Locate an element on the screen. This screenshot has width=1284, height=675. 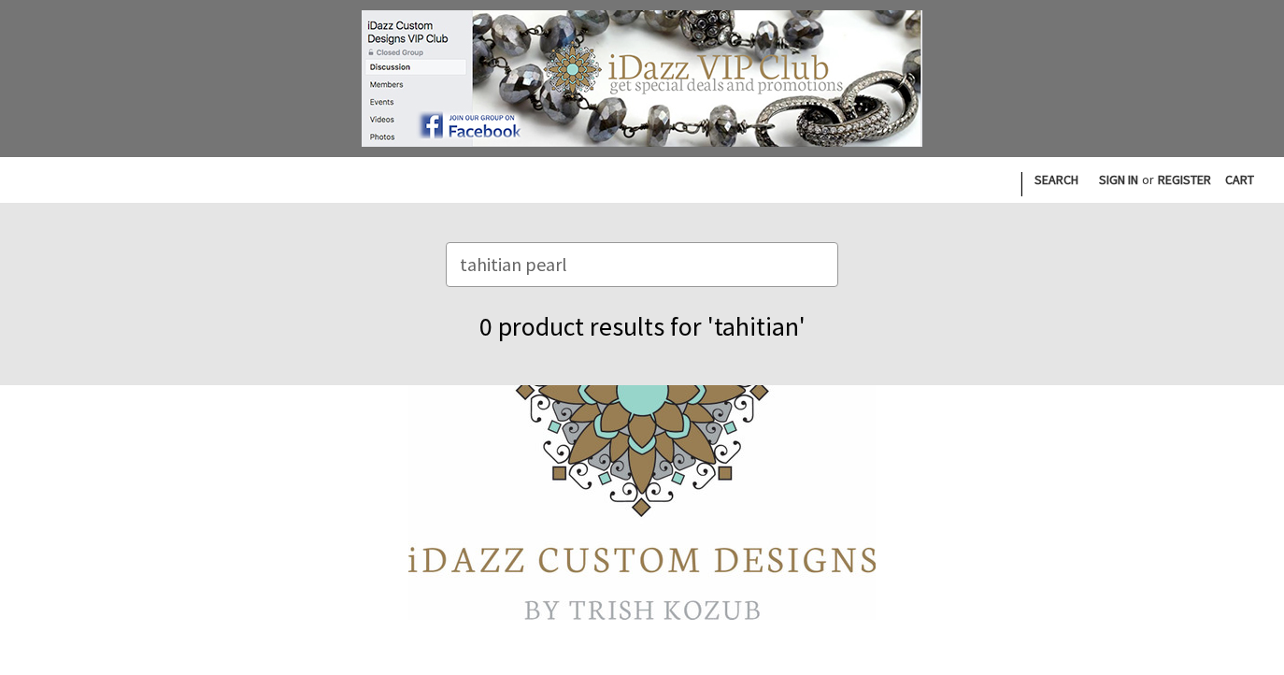
span: or is located at coordinates (1147, 179).